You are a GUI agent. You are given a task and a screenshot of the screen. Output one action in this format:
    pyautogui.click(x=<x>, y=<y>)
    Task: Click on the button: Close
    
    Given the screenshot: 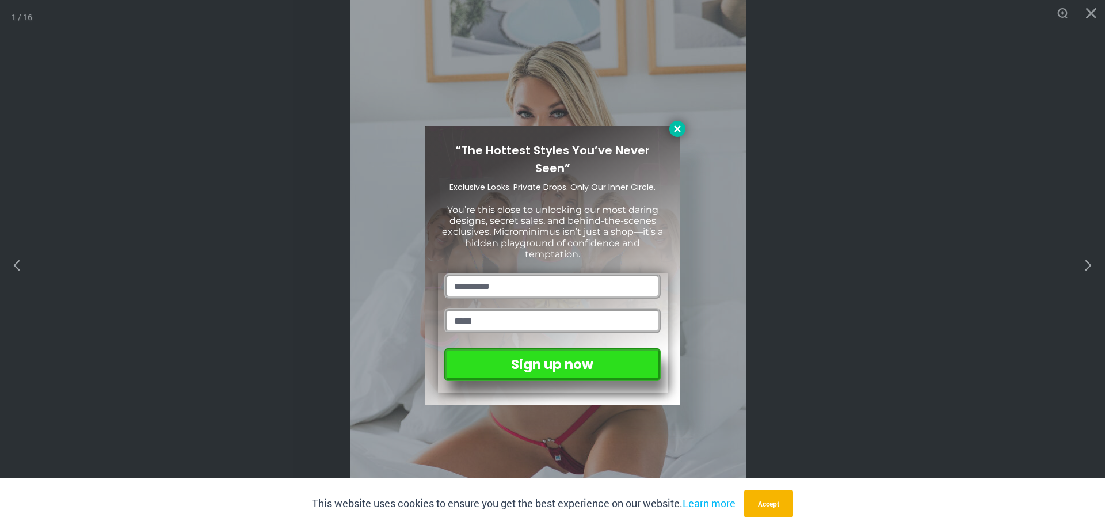 What is the action you would take?
    pyautogui.click(x=677, y=129)
    